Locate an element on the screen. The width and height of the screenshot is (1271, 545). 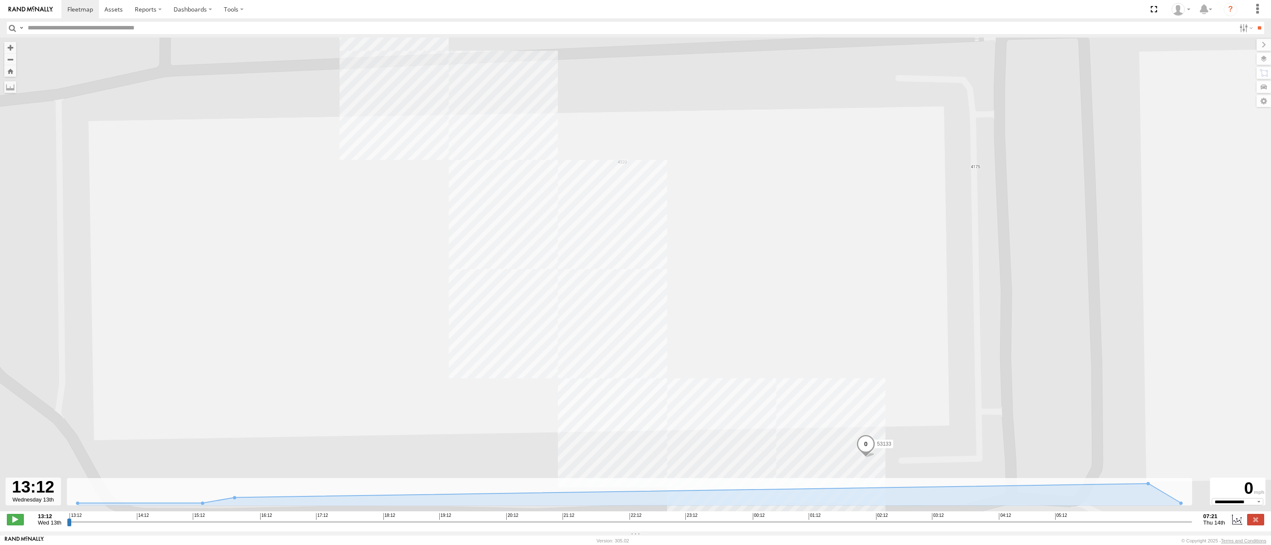
span: 16:12 is located at coordinates (266, 517).